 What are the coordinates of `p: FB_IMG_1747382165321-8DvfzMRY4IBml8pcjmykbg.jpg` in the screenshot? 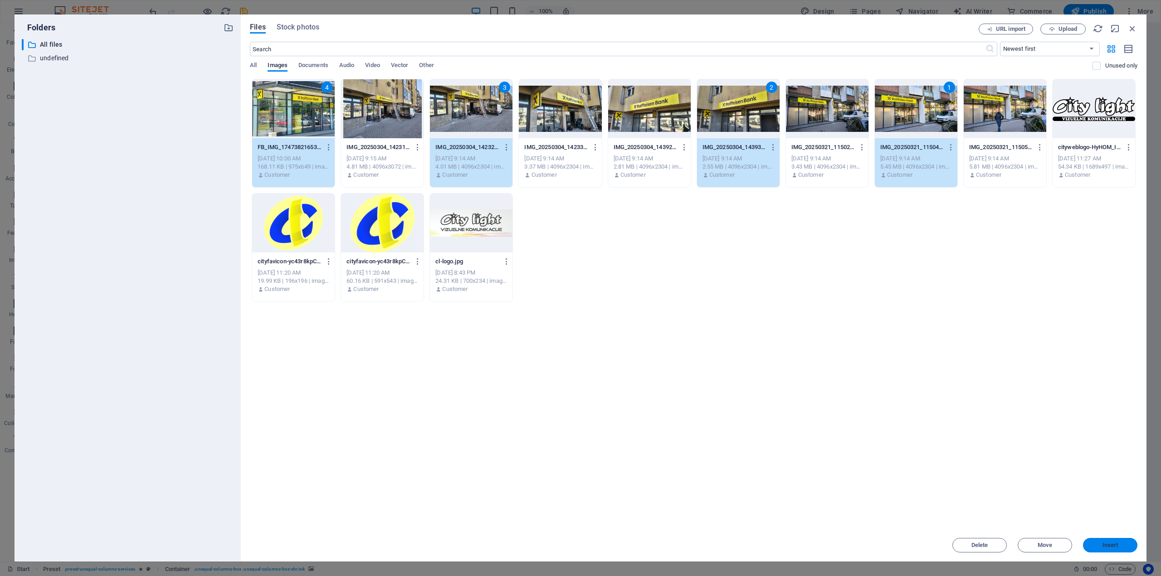 It's located at (289, 147).